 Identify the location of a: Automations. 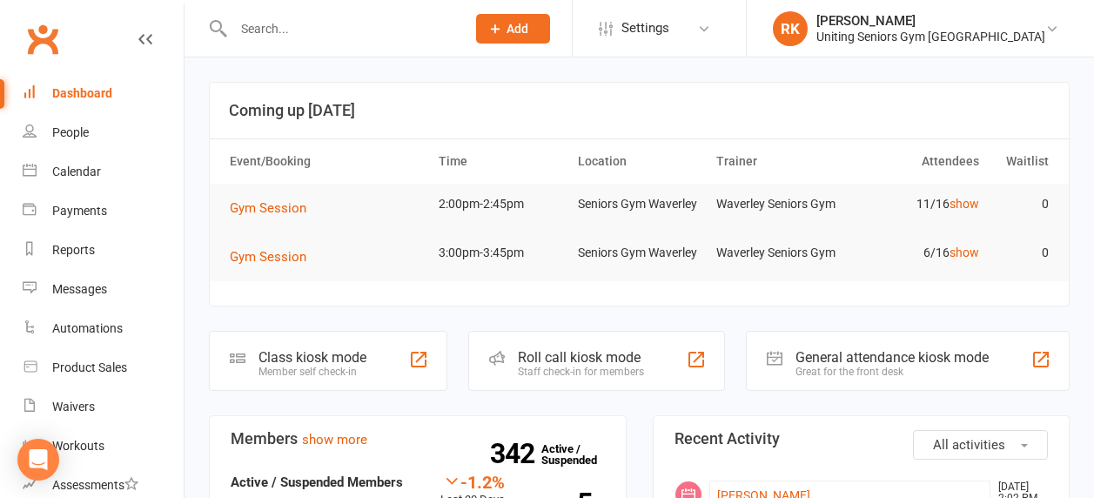
(103, 328).